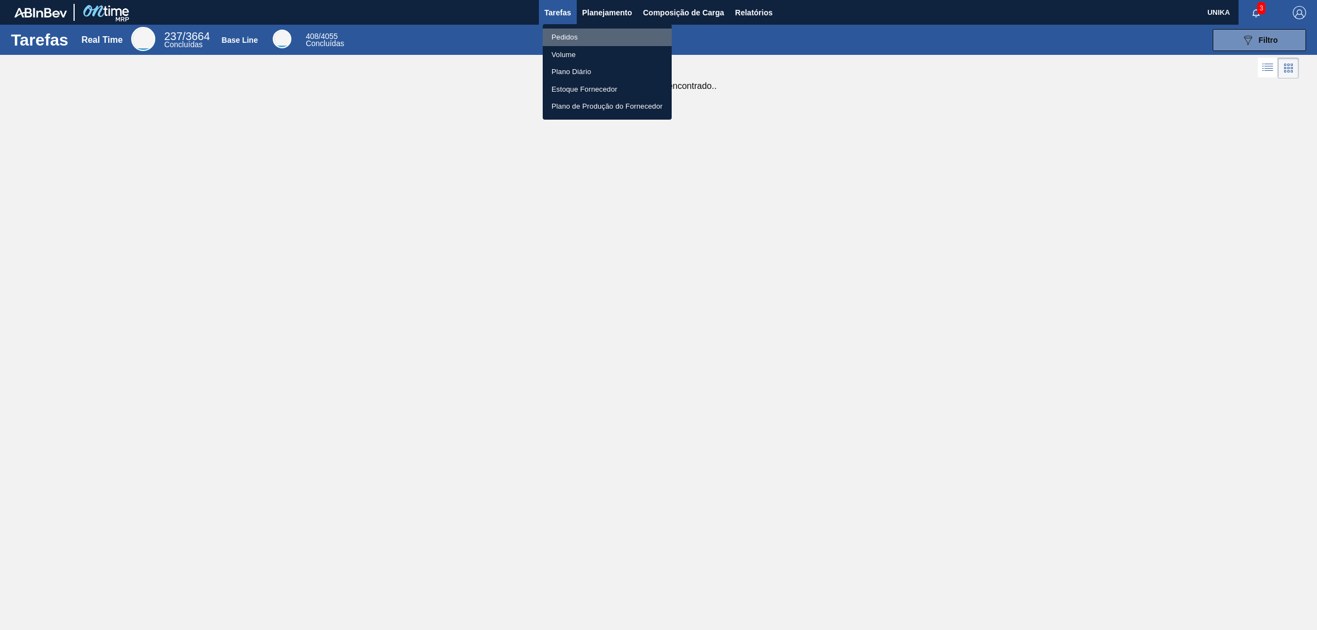 The height and width of the screenshot is (630, 1317). What do you see at coordinates (607, 55) in the screenshot?
I see `a: Volume` at bounding box center [607, 55].